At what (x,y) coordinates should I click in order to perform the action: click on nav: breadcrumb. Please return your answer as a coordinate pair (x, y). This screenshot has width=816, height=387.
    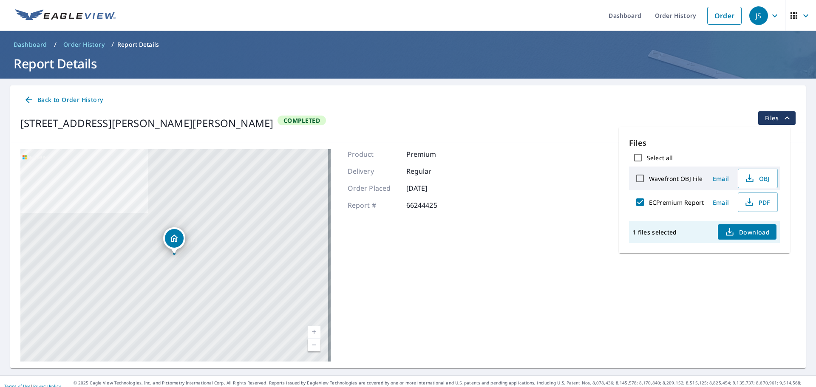
    Looking at the image, I should click on (408, 45).